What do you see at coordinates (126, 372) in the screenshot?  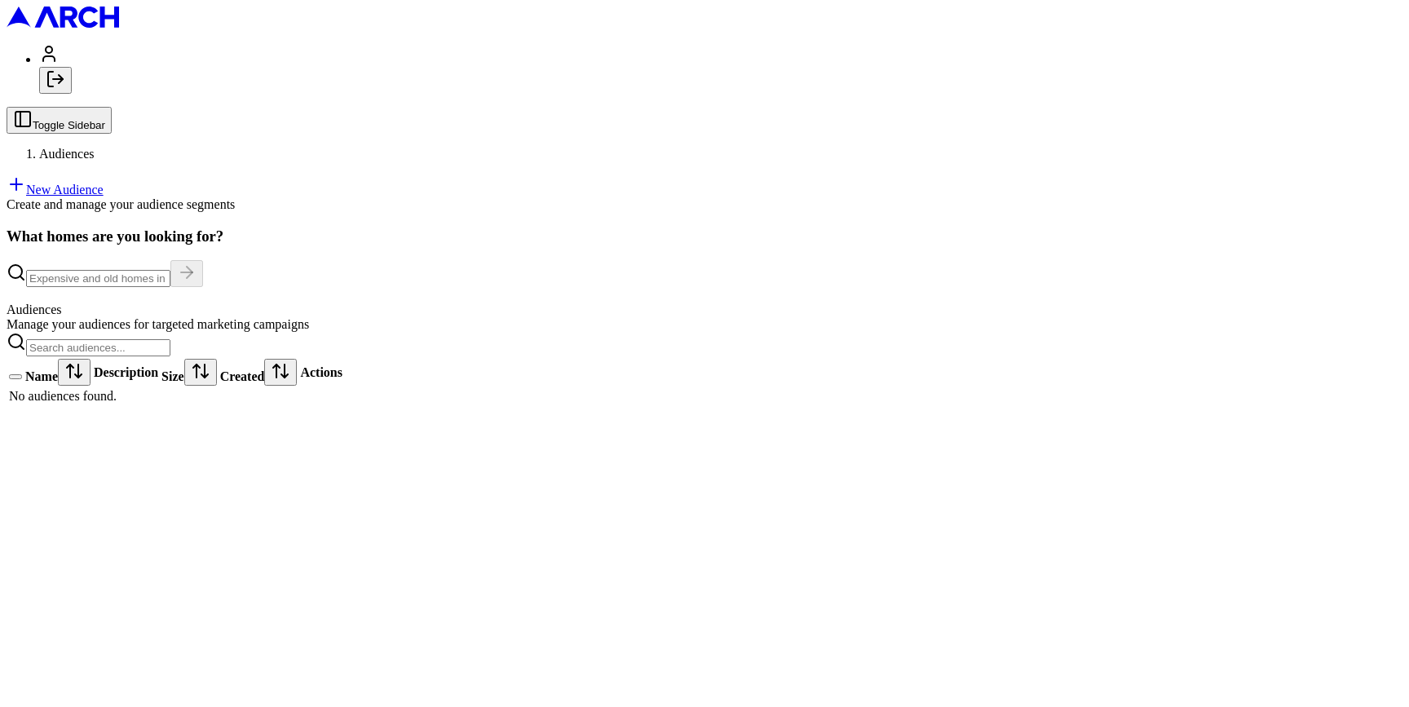 I see `th: Description` at bounding box center [126, 372].